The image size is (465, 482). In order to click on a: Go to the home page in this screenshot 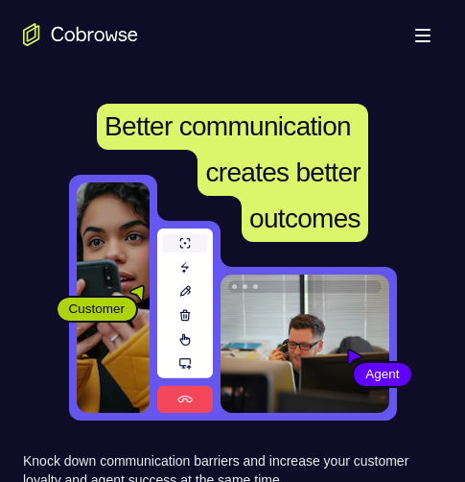, I will do `click(81, 35)`.